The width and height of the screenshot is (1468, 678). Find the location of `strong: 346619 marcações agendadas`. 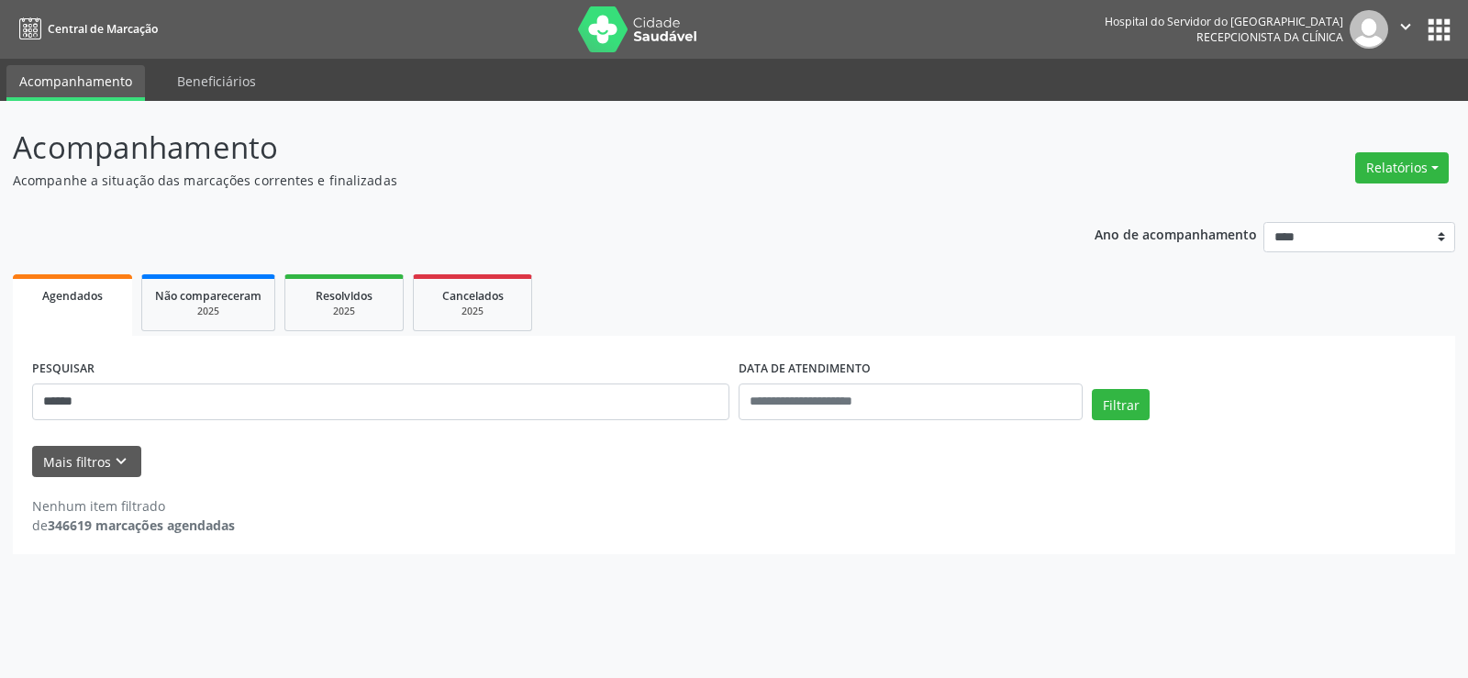

strong: 346619 marcações agendadas is located at coordinates (141, 525).